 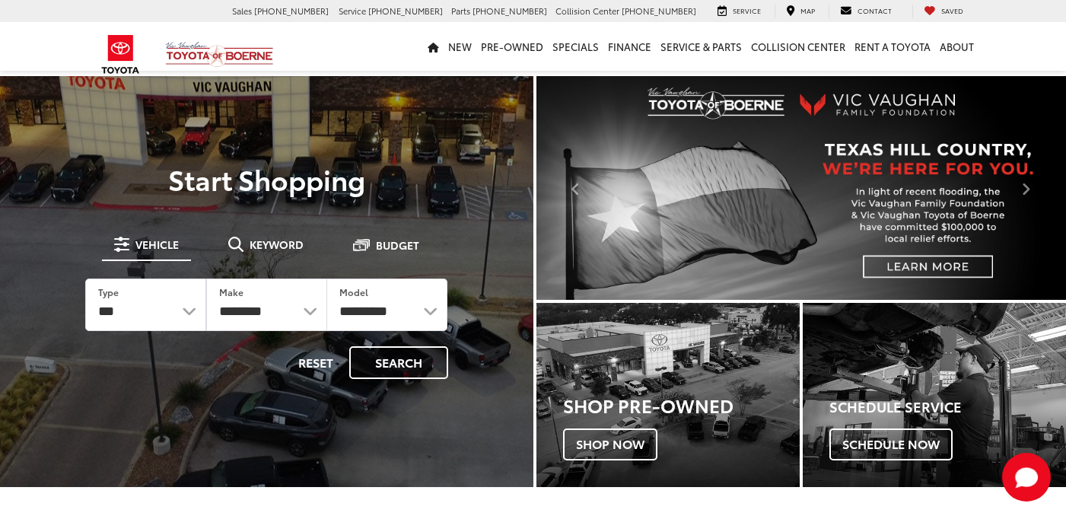 What do you see at coordinates (798, 46) in the screenshot?
I see `a: Collision Center` at bounding box center [798, 46].